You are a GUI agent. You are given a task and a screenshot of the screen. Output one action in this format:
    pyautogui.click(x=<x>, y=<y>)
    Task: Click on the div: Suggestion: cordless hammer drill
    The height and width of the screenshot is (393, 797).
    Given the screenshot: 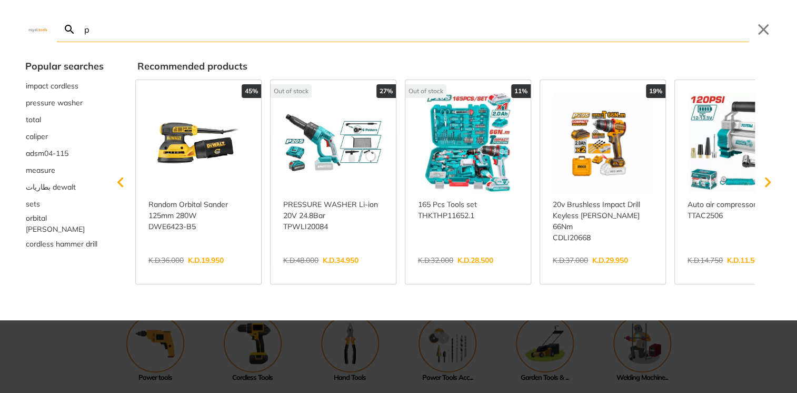 What is the action you would take?
    pyautogui.click(x=64, y=244)
    